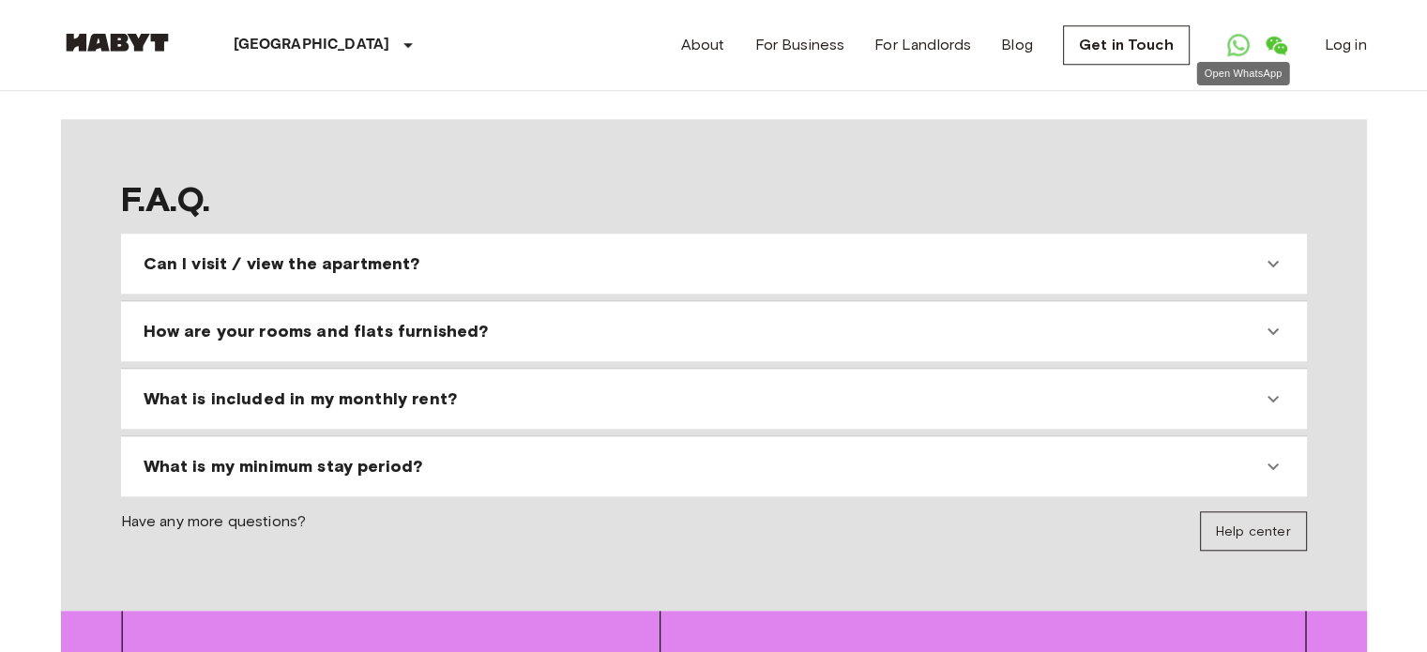 This screenshot has width=1427, height=652. Describe the element at coordinates (922, 45) in the screenshot. I see `a: For Landlords` at that location.